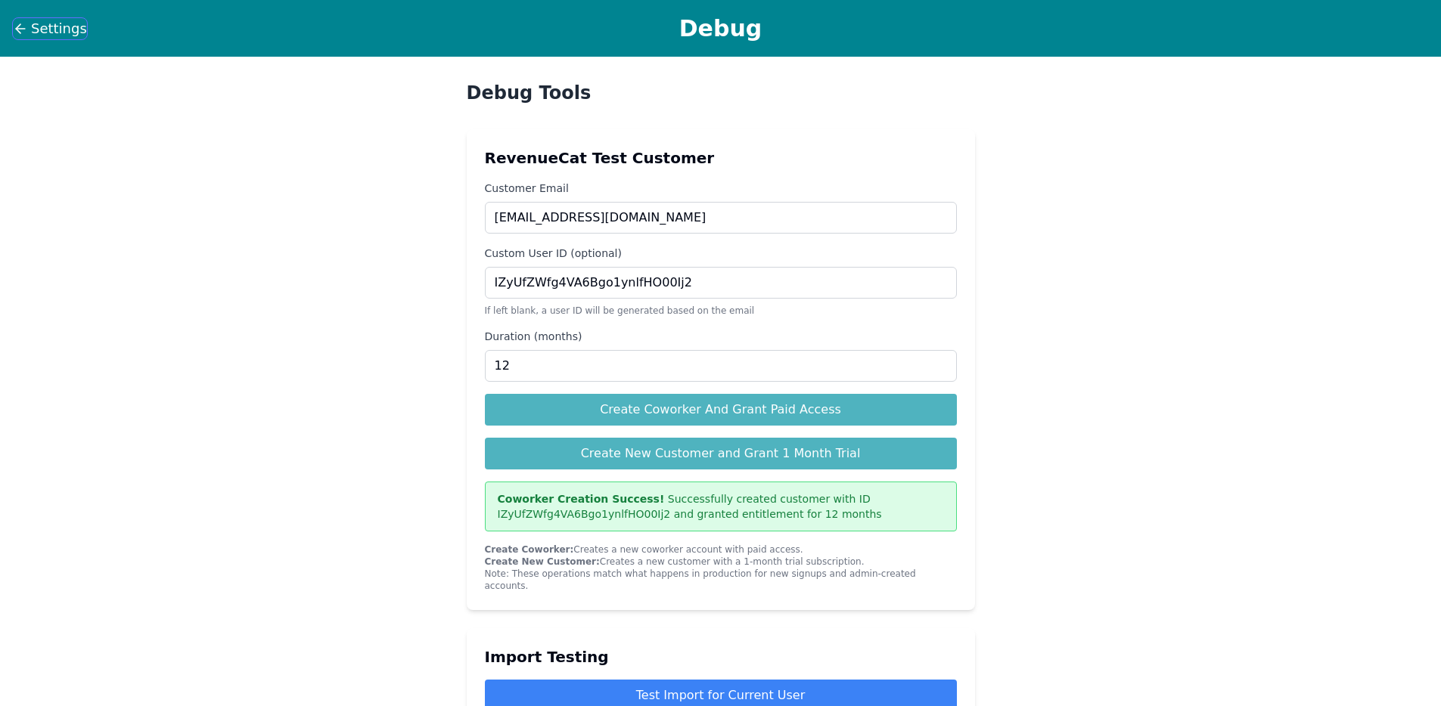 The width and height of the screenshot is (1441, 706). What do you see at coordinates (721, 562) in the screenshot?
I see `p: Creates a new customer with a 1-month trial subscription.` at bounding box center [721, 562].